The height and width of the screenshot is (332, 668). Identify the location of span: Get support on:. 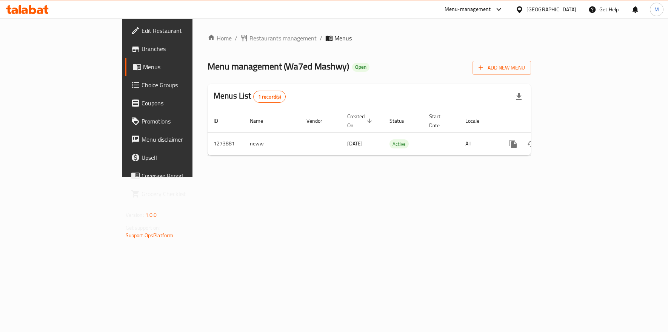
(143, 228).